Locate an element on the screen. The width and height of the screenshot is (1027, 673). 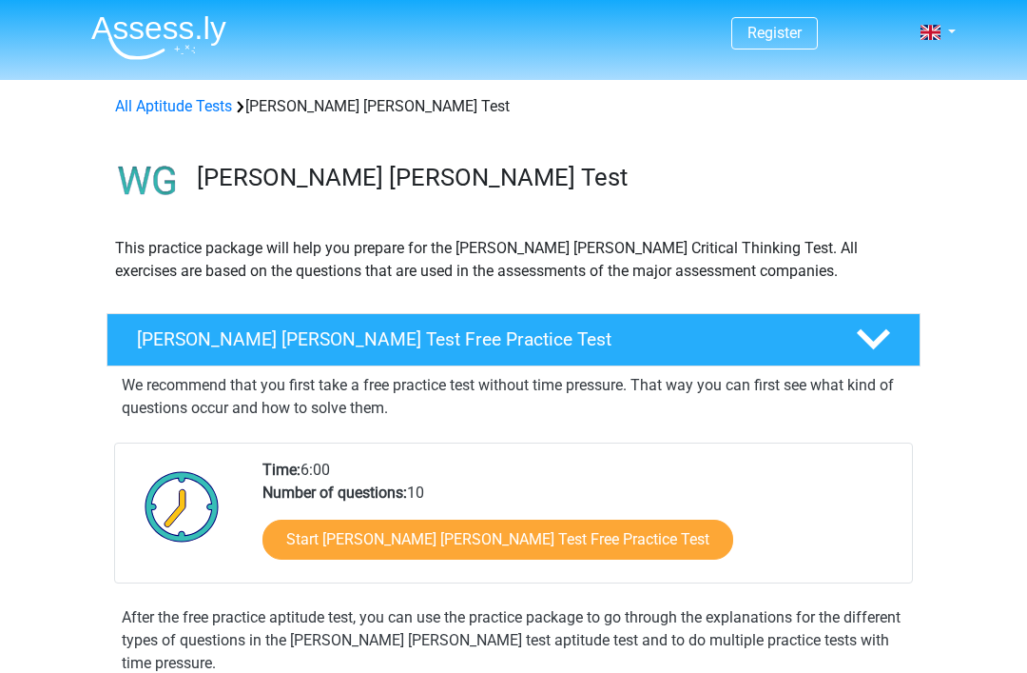
a: Register is located at coordinates (774, 32).